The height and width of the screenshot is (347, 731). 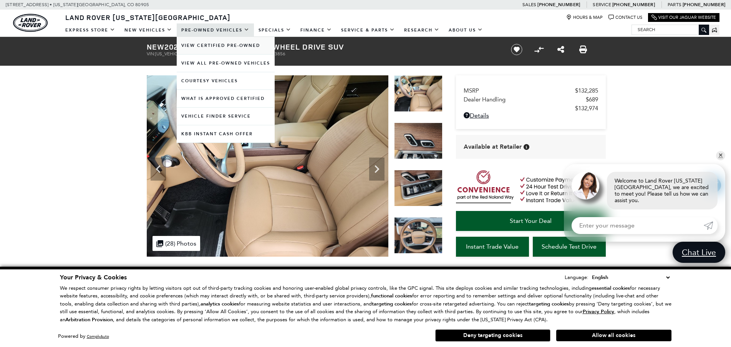 I want to click on p: We respect consumer privacy rights by letting visitors opt out of third-party tracking cookies an..., so click(x=365, y=304).